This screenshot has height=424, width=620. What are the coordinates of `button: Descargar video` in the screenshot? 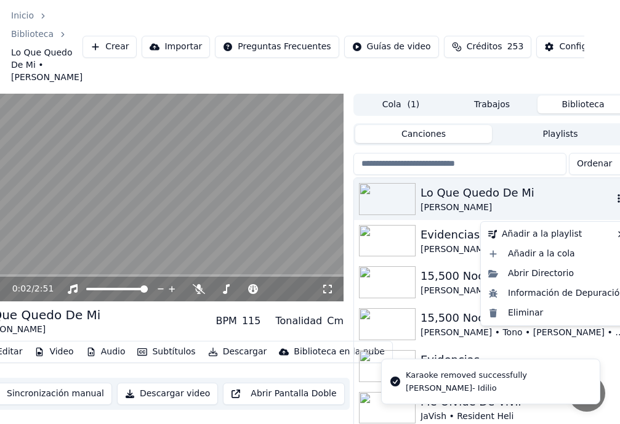 It's located at (168, 394).